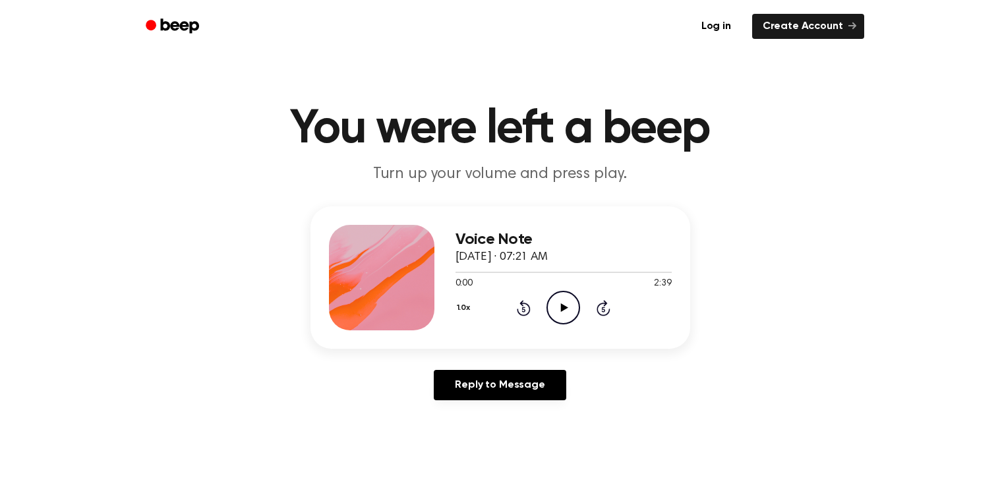 This screenshot has width=1000, height=482. What do you see at coordinates (808, 26) in the screenshot?
I see `a: Create Account` at bounding box center [808, 26].